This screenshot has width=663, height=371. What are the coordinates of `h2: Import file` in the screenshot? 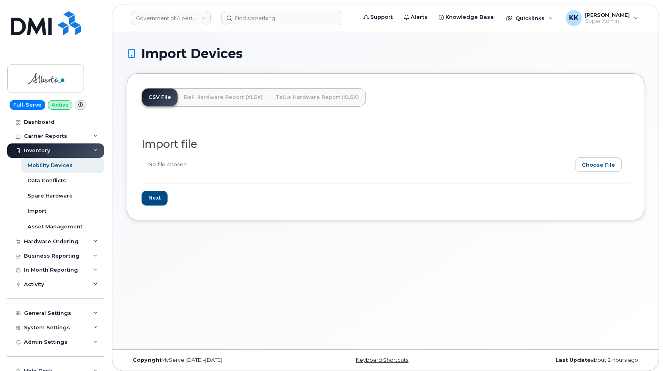 It's located at (386, 144).